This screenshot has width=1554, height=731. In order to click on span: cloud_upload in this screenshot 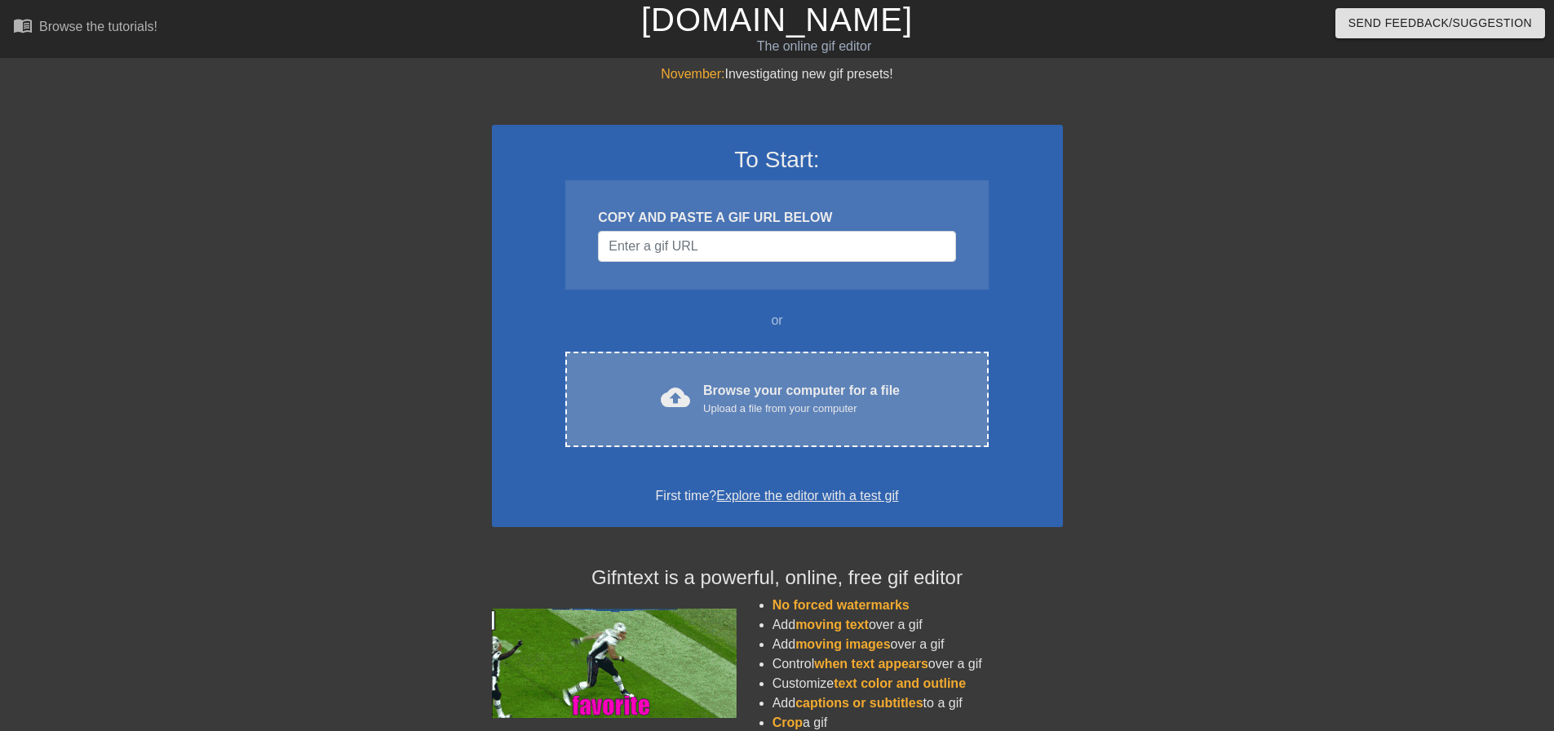, I will do `click(675, 397)`.